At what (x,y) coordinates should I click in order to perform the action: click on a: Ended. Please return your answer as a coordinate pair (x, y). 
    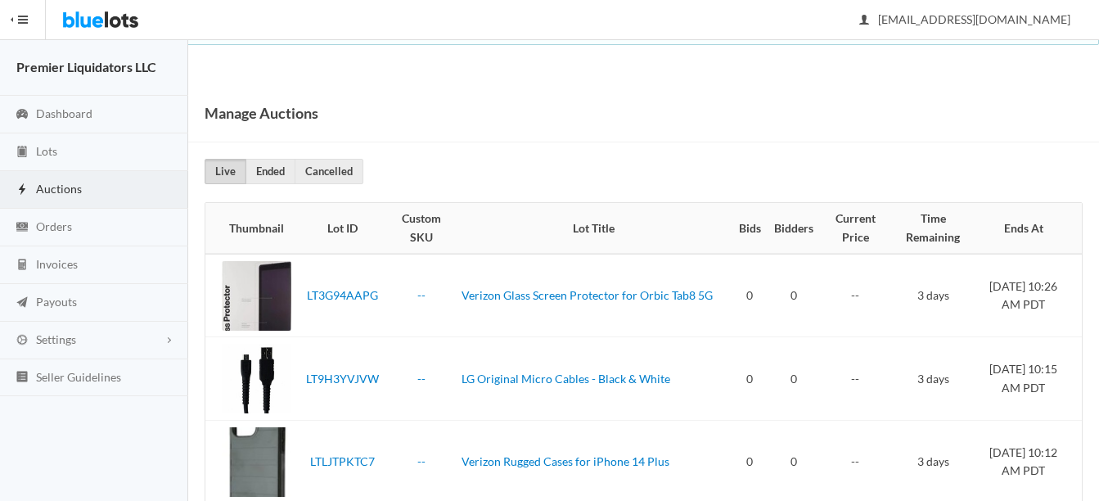
    Looking at the image, I should click on (270, 171).